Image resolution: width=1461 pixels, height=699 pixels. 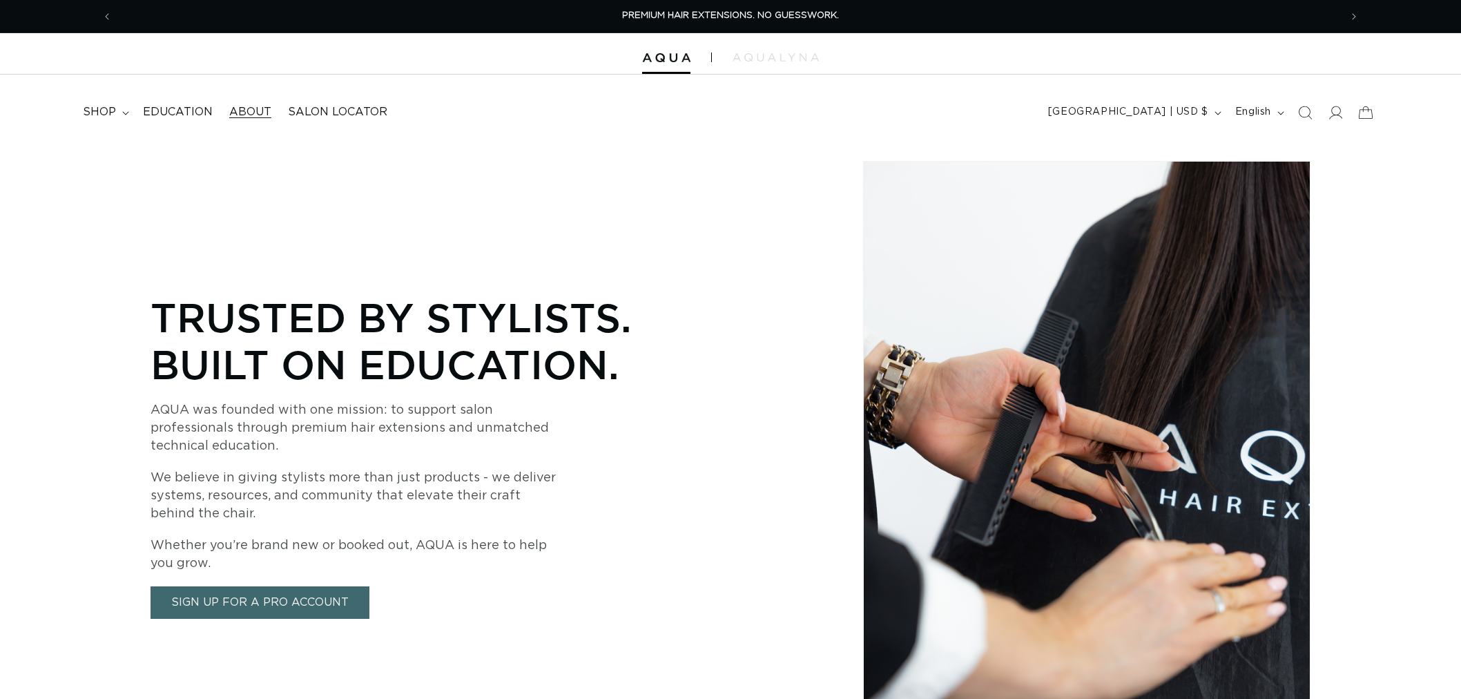 What do you see at coordinates (177, 112) in the screenshot?
I see `a: Education` at bounding box center [177, 112].